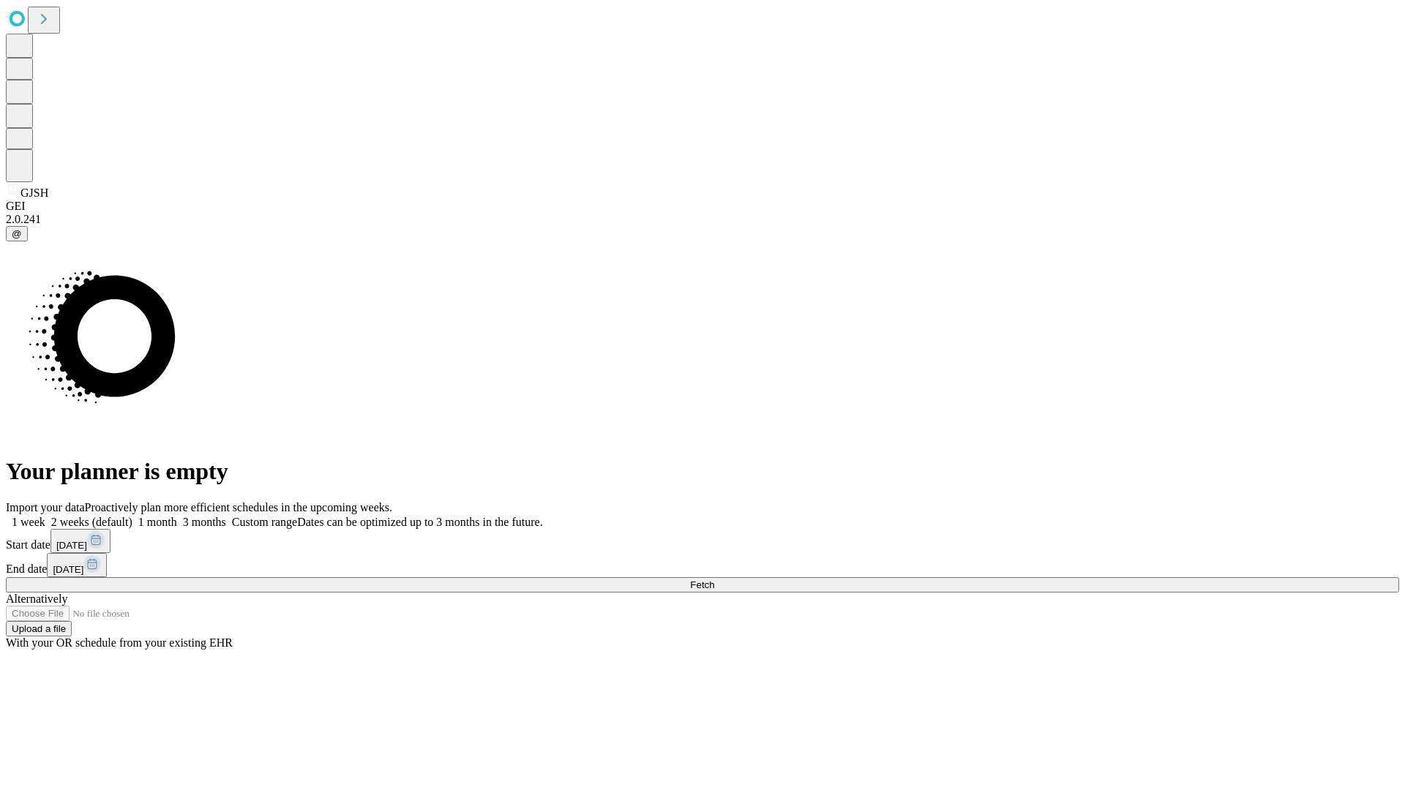  Describe the element at coordinates (702, 541) in the screenshot. I see `div: Start date` at that location.